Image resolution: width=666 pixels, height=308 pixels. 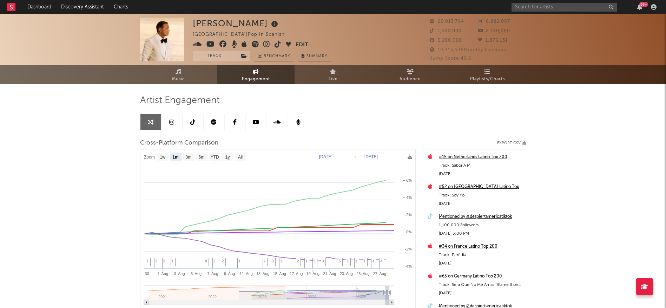 What do you see at coordinates (277, 57) in the screenshot?
I see `span: Benchmark` at bounding box center [277, 57].